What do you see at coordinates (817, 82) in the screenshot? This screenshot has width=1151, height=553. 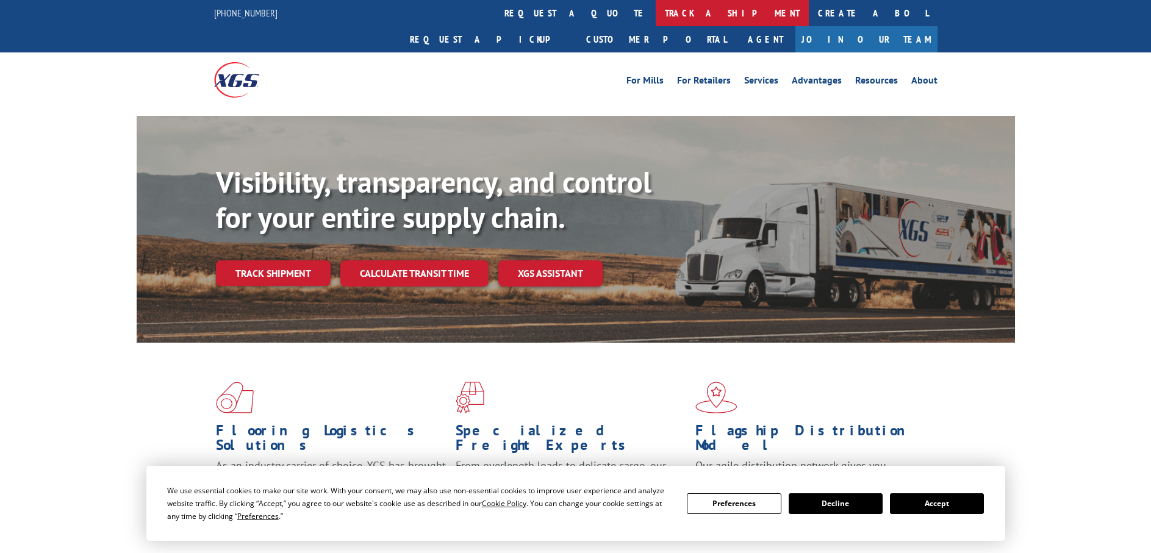 I see `a: Advantages` at bounding box center [817, 82].